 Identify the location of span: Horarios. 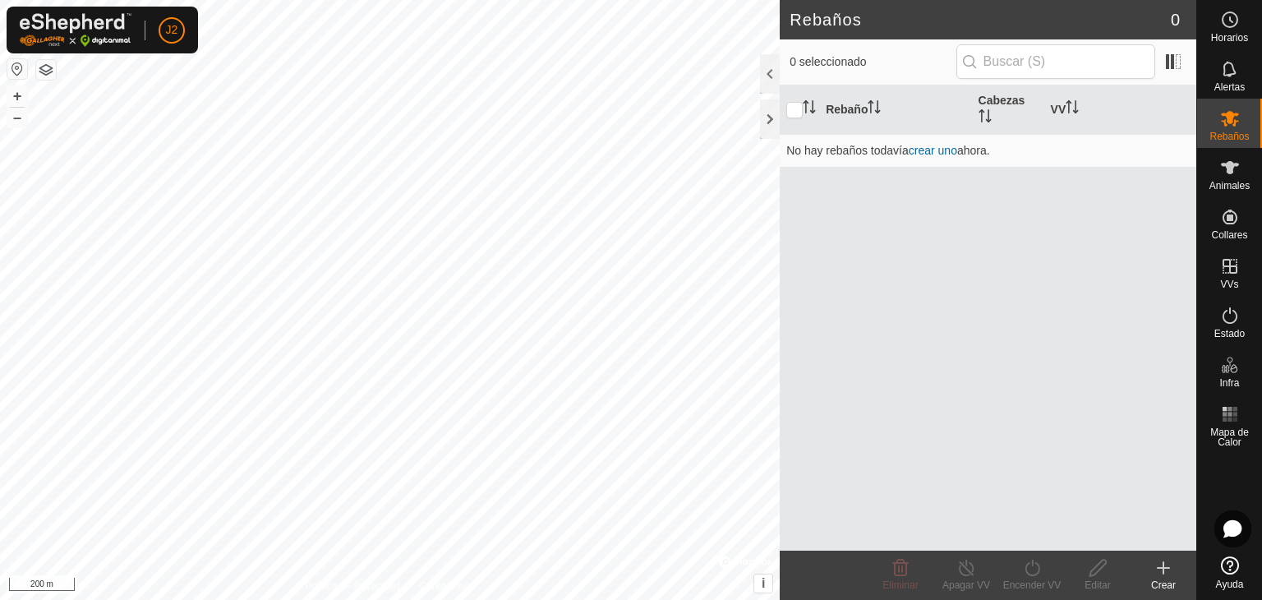
(1229, 38).